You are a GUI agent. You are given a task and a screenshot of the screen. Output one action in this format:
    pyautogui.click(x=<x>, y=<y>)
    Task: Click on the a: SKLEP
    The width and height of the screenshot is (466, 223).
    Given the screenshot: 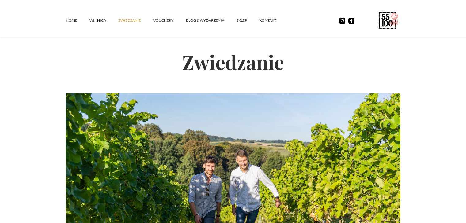 What is the action you would take?
    pyautogui.click(x=248, y=21)
    